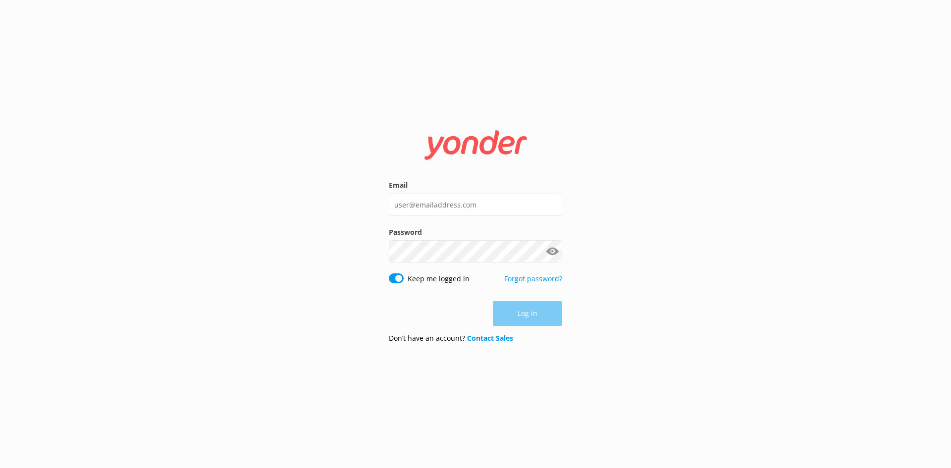  I want to click on a: Contact Sales, so click(490, 338).